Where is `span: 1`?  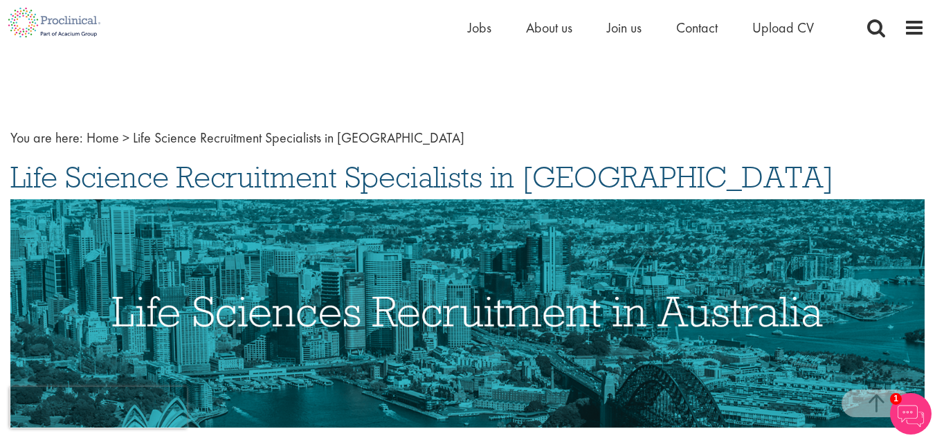 span: 1 is located at coordinates (896, 399).